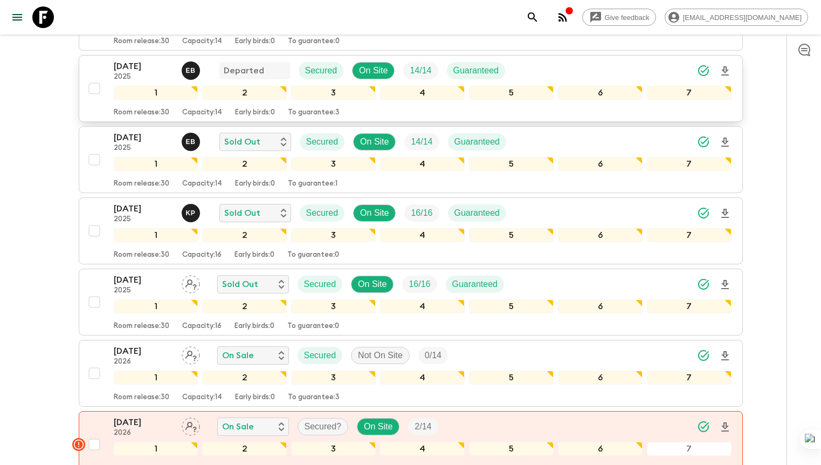 Image resolution: width=821 pixels, height=465 pixels. Describe the element at coordinates (423, 426) in the screenshot. I see `p: 2 / 14` at that location.